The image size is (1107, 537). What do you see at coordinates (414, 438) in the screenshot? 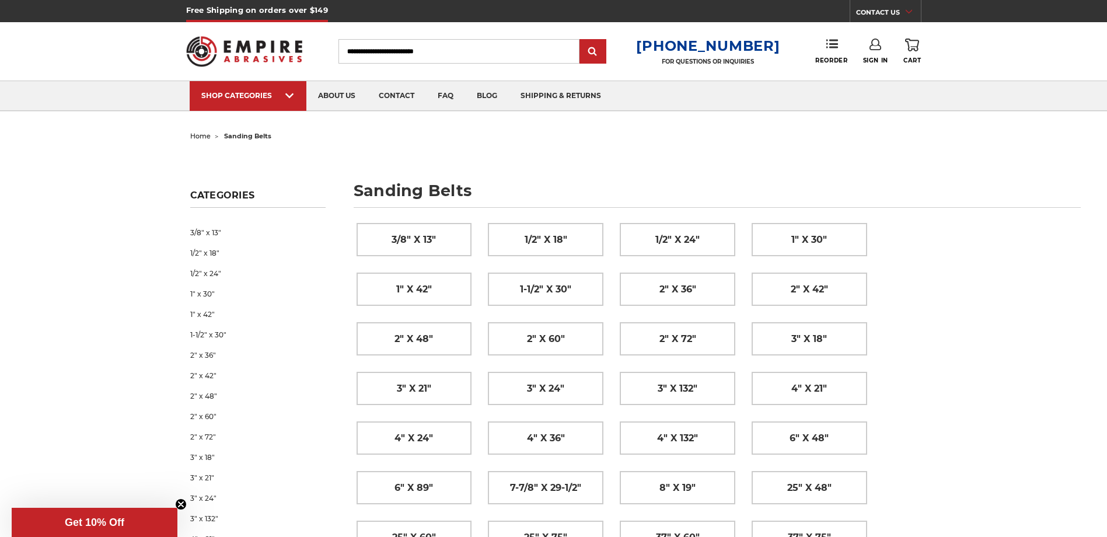
I see `a: 4" x 24"` at bounding box center [414, 438].